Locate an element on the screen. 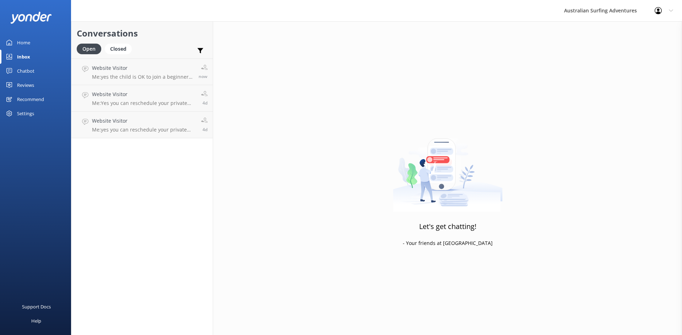  a: Website VisitorMe:yes you can reschedule your private surfing lesson outside of 24 hours prior to... is located at coordinates (142, 125).